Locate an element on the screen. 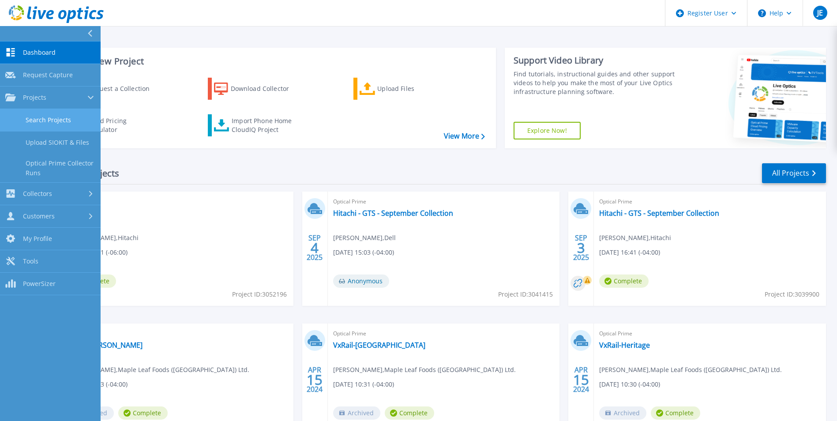 The width and height of the screenshot is (837, 421). div: Cloud Pricing Calculator is located at coordinates (122, 125).